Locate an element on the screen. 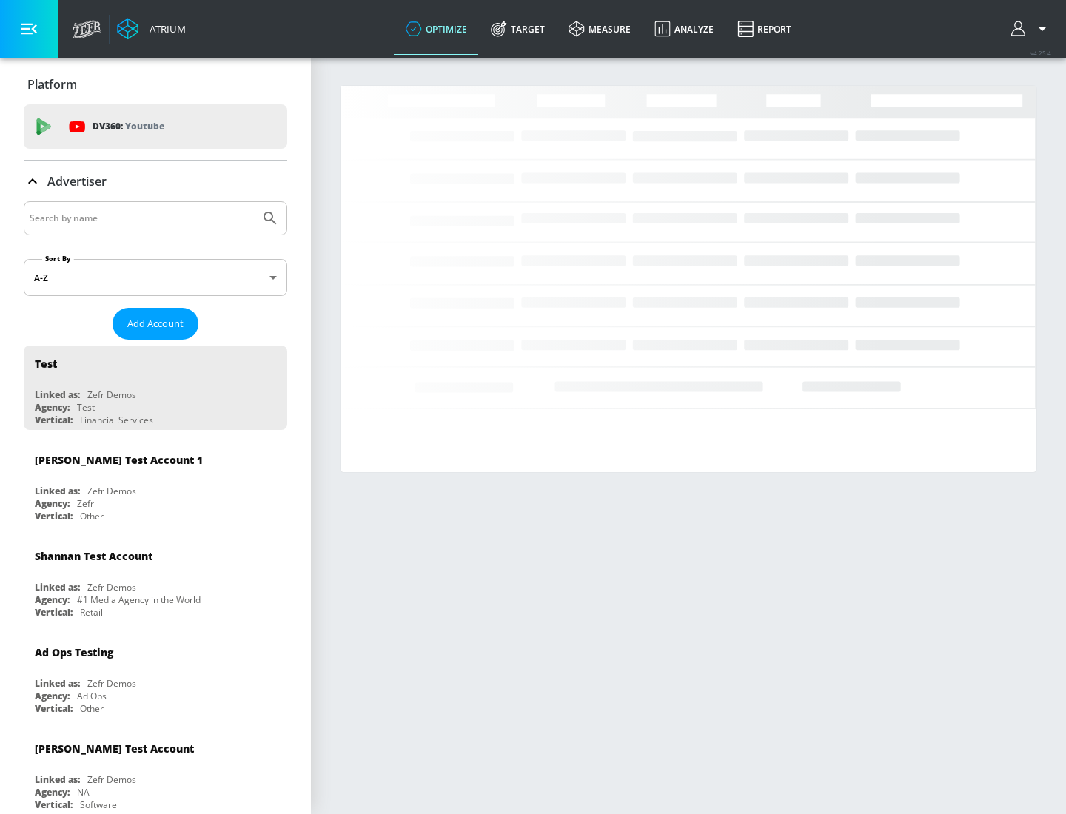 The height and width of the screenshot is (814, 1066). div: Ad Ops is located at coordinates (92, 696).